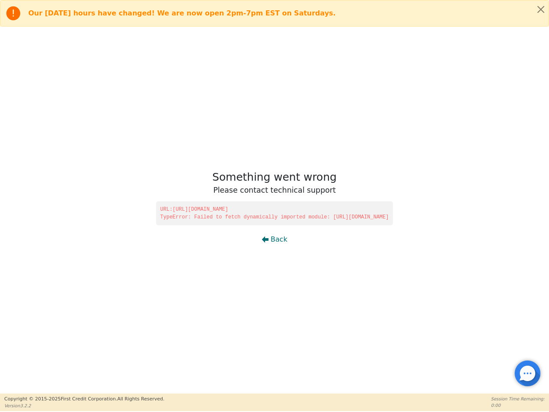  What do you see at coordinates (518, 398) in the screenshot?
I see `p: Session Time Remaining:` at bounding box center [518, 398].